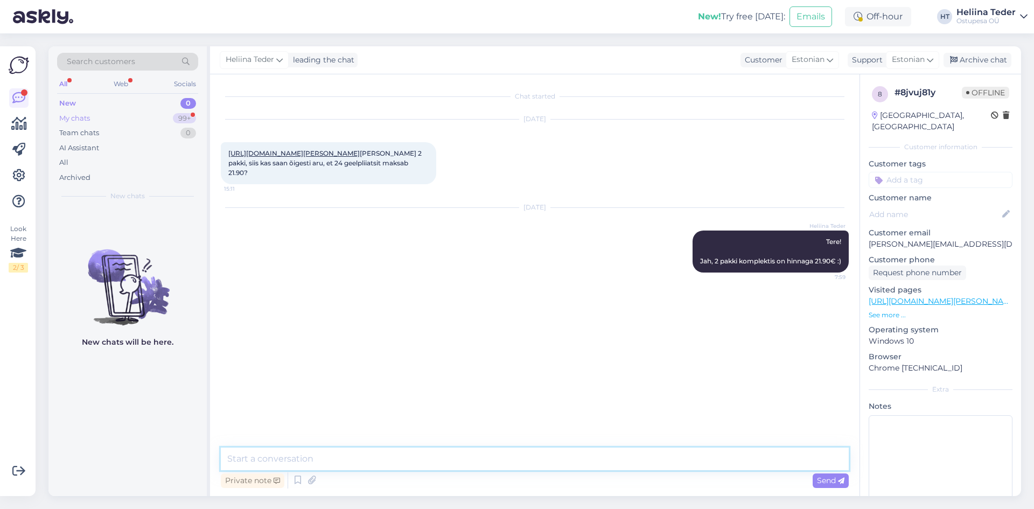 This screenshot has width=1034, height=509. I want to click on div: Team chats, so click(79, 133).